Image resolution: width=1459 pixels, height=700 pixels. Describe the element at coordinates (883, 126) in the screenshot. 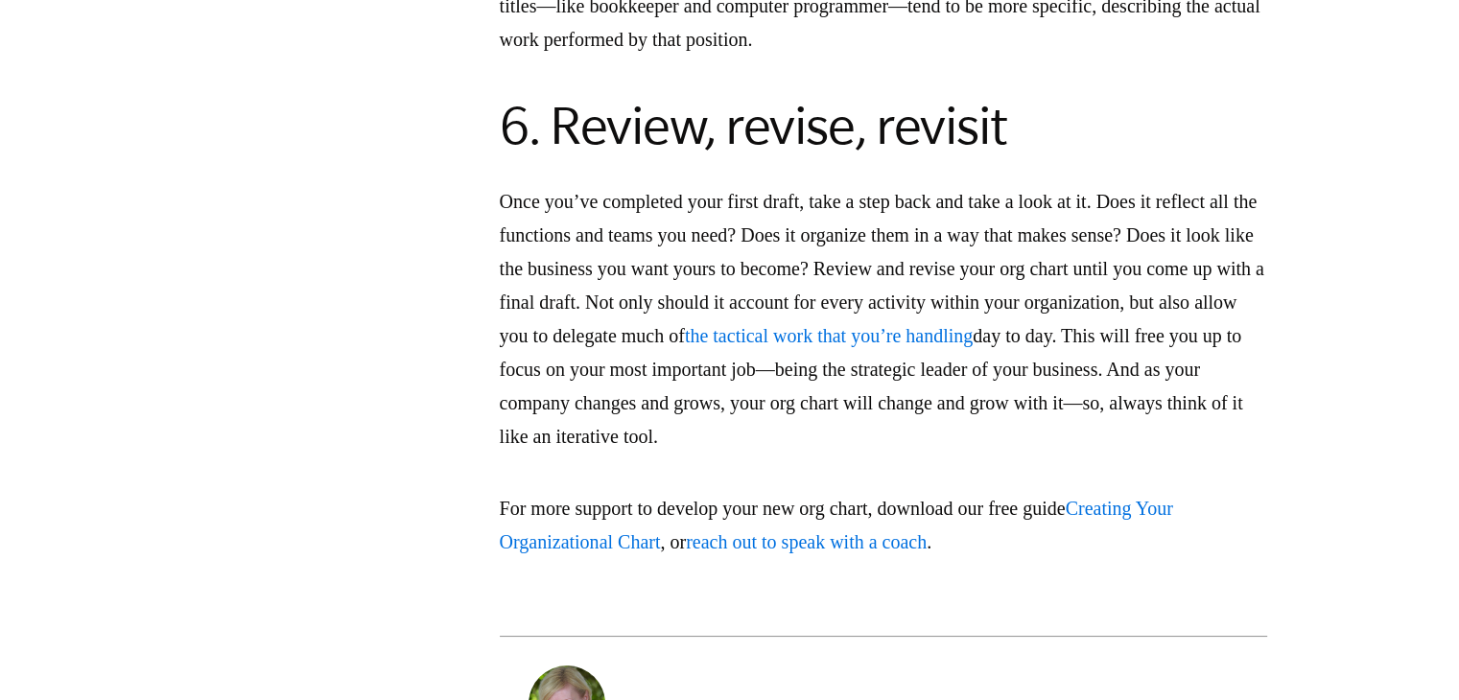

I see `h2: 6. Review, revise, revisit` at that location.